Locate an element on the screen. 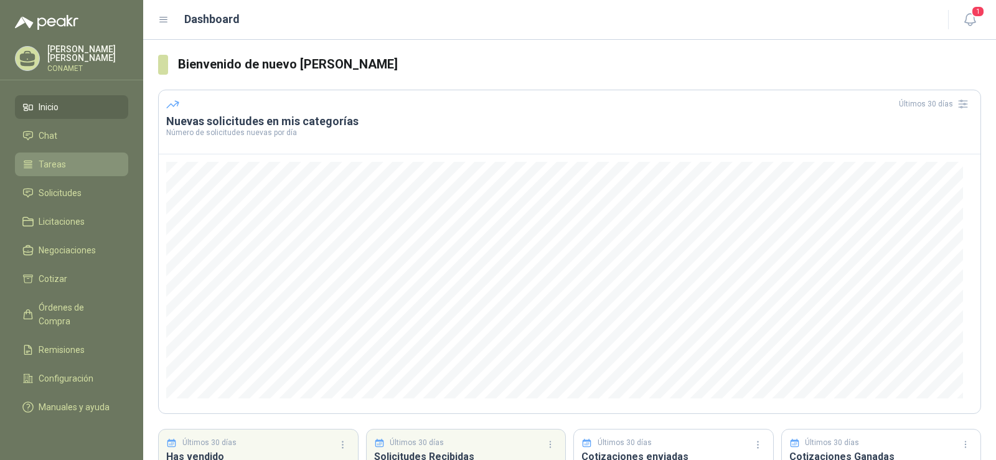  span: Manuales y ayuda is located at coordinates (74, 407).